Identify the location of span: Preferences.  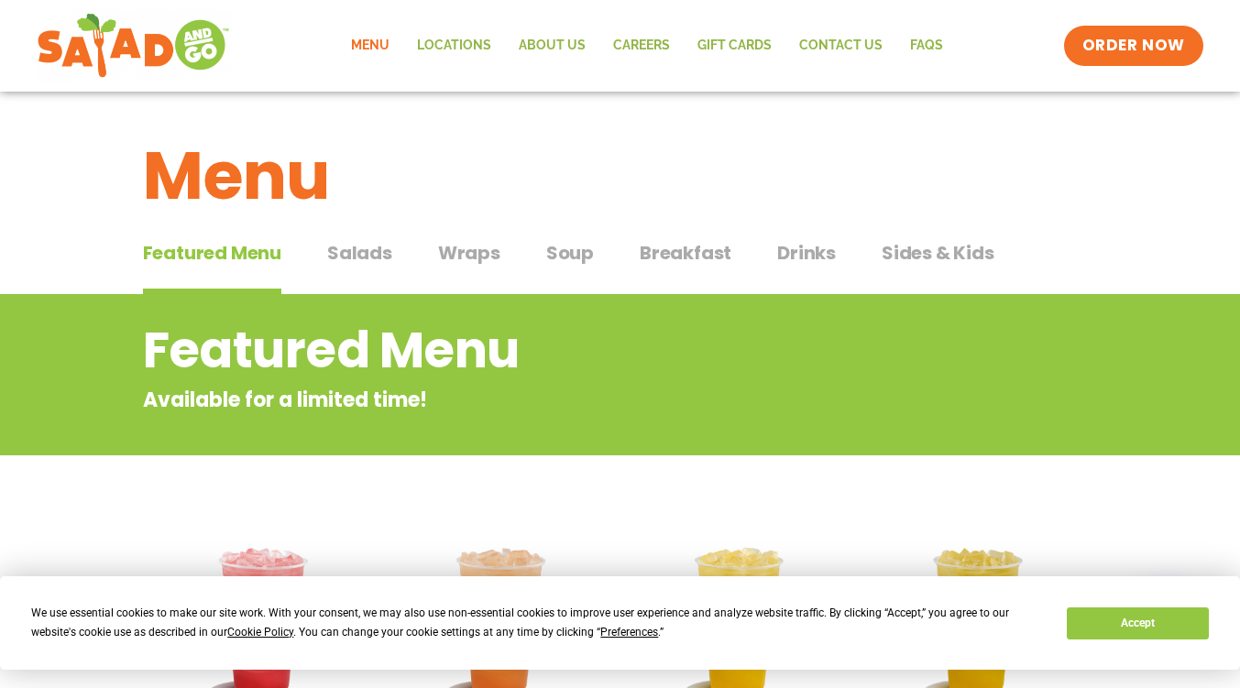
(629, 632).